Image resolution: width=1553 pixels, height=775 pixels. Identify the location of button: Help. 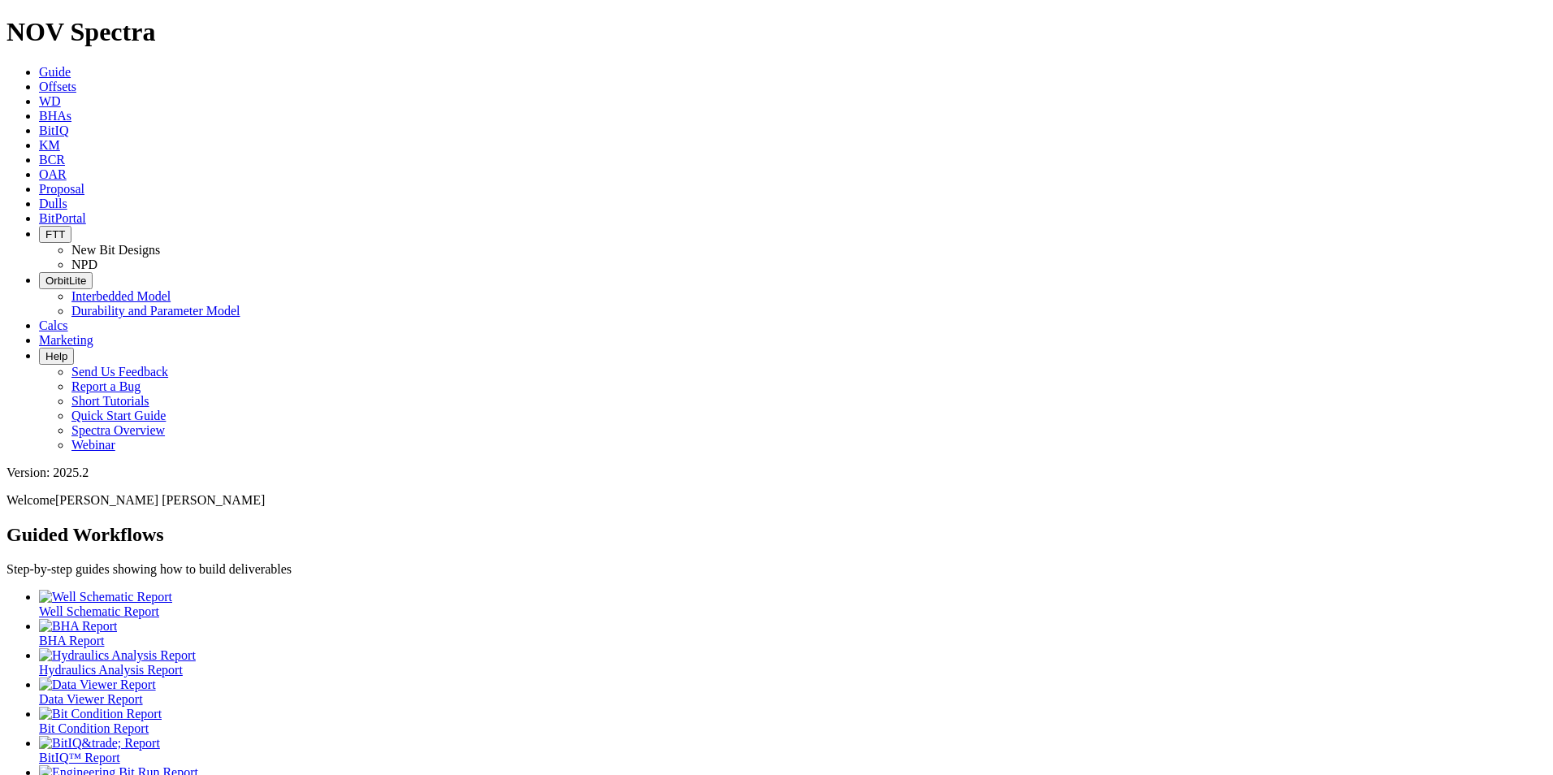
(56, 356).